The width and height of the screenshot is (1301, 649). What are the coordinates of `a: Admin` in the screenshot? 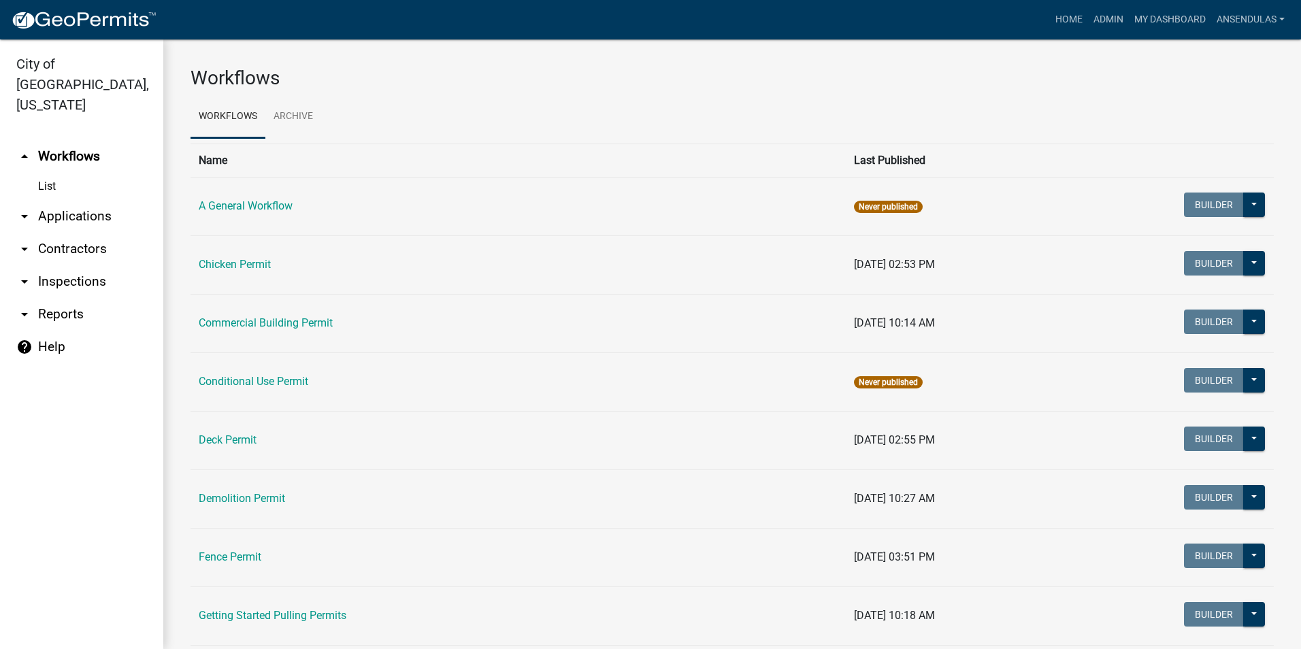 It's located at (1108, 20).